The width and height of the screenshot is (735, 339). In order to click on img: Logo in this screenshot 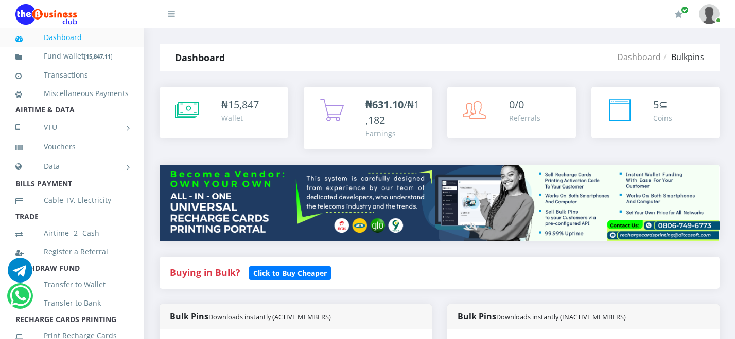, I will do `click(46, 14)`.